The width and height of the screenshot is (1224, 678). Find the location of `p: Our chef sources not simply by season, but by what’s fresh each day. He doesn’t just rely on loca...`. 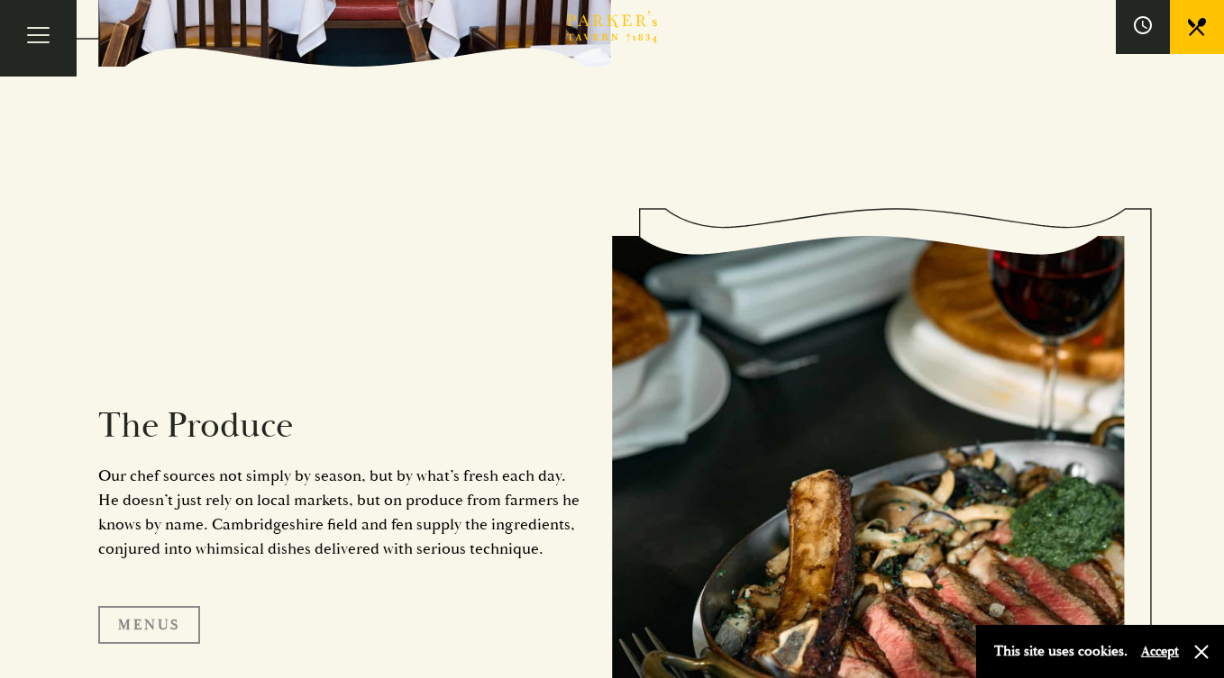

p: Our chef sources not simply by season, but by what’s fresh each day. He doesn’t just rely on loca... is located at coordinates (341, 513).